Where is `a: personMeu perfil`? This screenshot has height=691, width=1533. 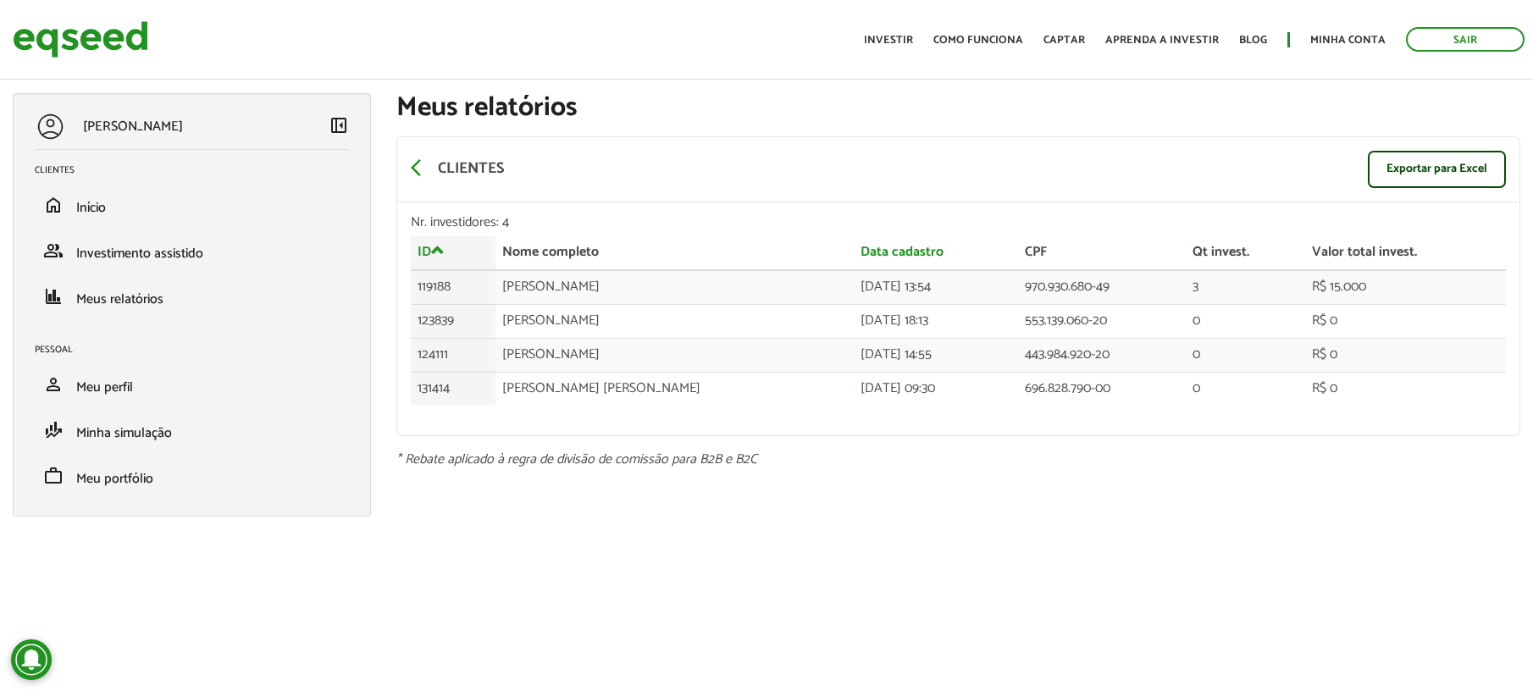
a: personMeu perfil is located at coordinates (191, 385).